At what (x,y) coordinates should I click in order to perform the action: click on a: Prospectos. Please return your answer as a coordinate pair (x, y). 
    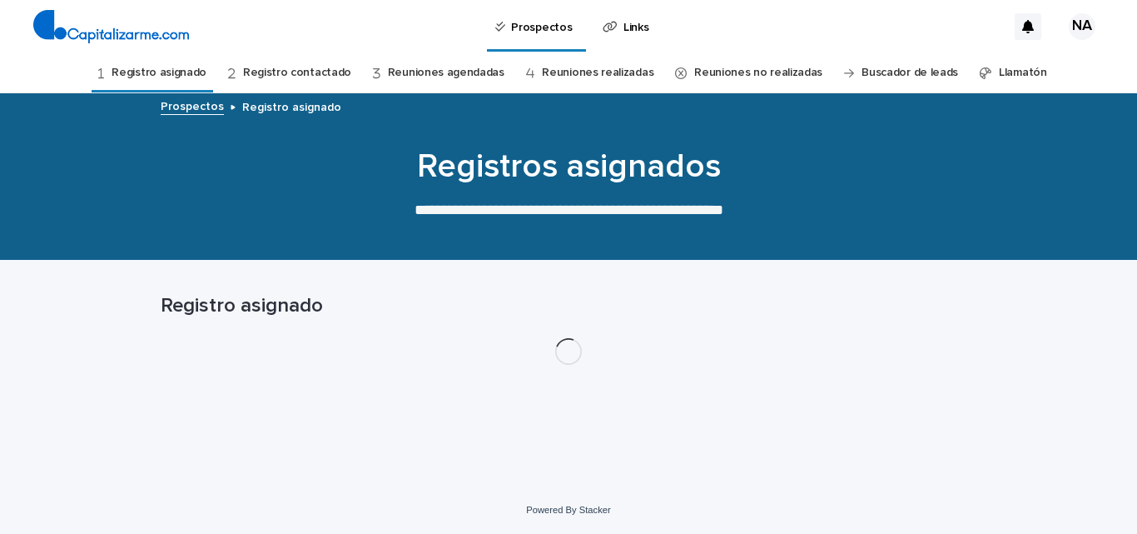
    Looking at the image, I should click on (192, 105).